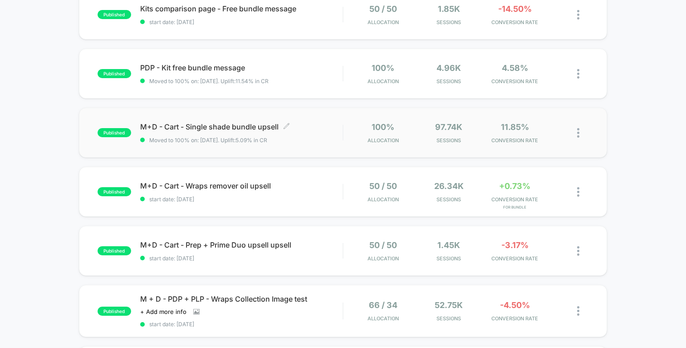  What do you see at coordinates (449, 68) in the screenshot?
I see `span: 4.96k` at bounding box center [449, 68].